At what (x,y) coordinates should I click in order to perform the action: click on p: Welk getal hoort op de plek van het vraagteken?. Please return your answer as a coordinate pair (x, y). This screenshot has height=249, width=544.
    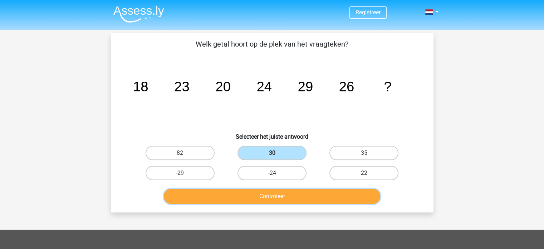
    Looking at the image, I should click on (272, 44).